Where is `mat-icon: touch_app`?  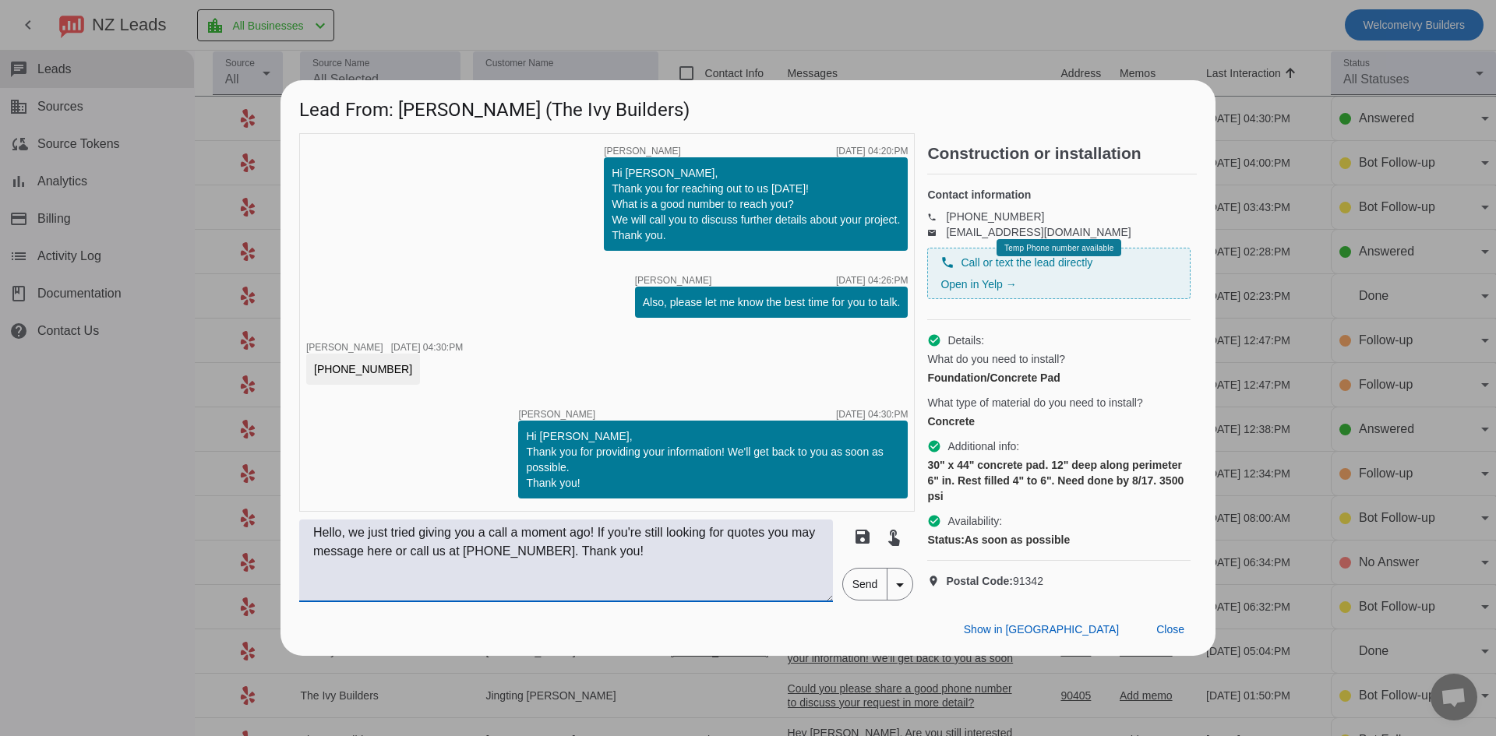 mat-icon: touch_app is located at coordinates (893, 537).